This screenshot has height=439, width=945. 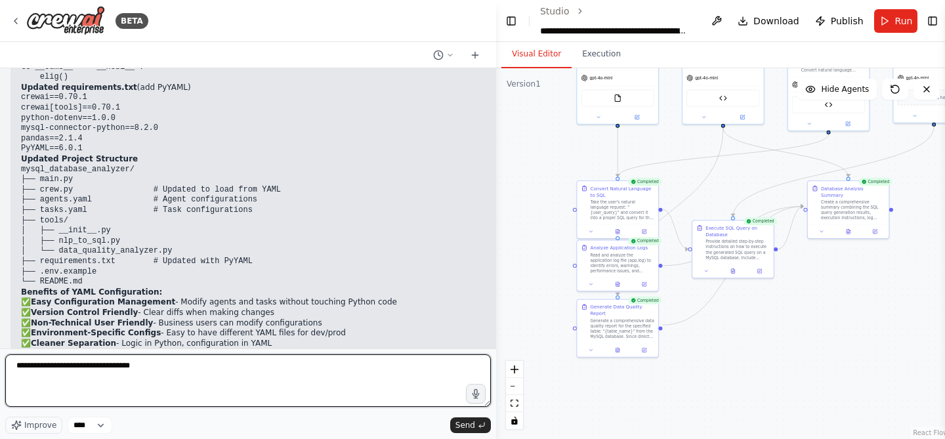 I want to click on button: toggle interactivity, so click(x=515, y=421).